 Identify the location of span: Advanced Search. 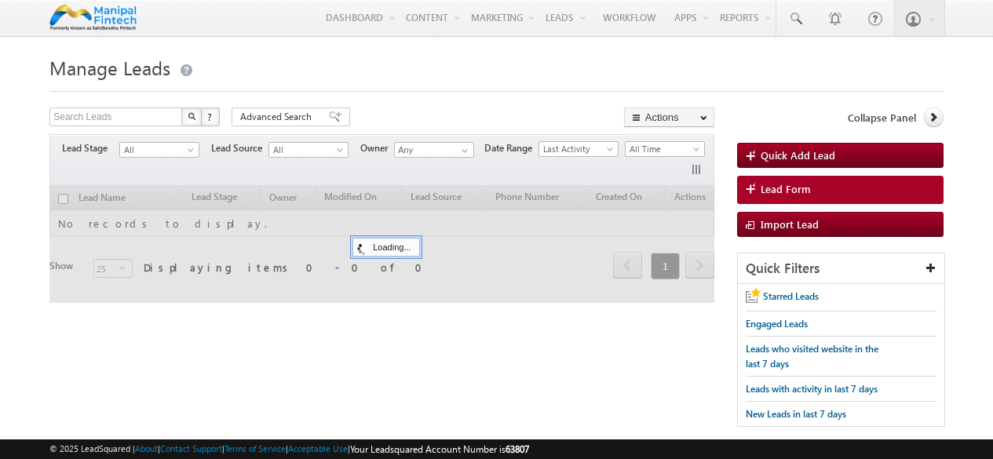
(278, 117).